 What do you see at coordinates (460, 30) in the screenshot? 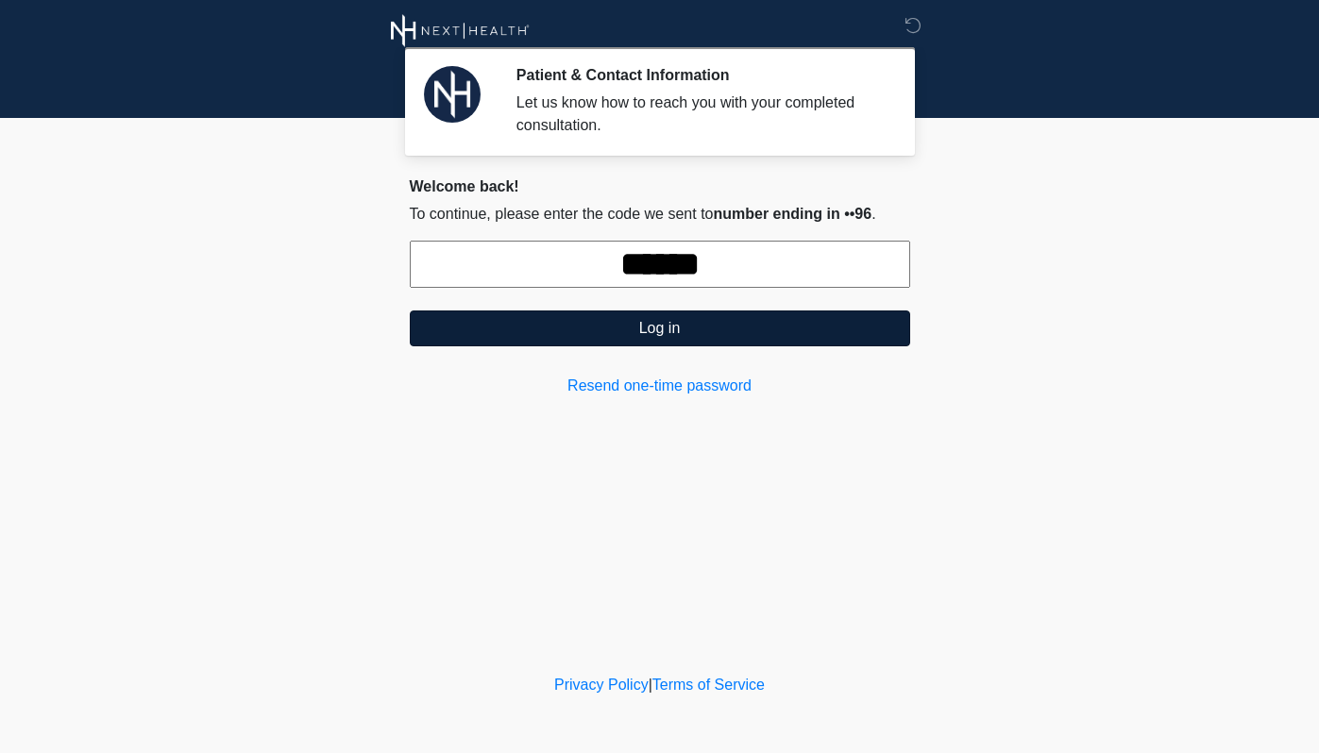
I see `img: Next Health Wellness Logo` at bounding box center [460, 30].